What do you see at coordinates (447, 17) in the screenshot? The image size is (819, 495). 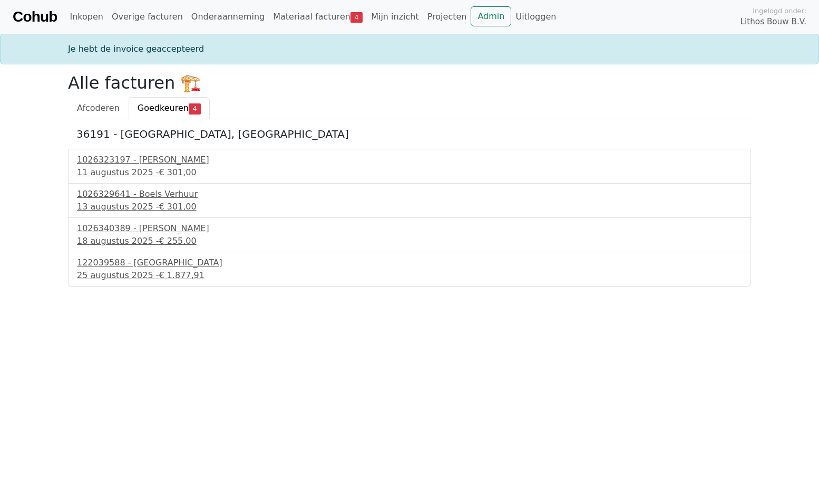 I see `a: Projecten` at bounding box center [447, 17].